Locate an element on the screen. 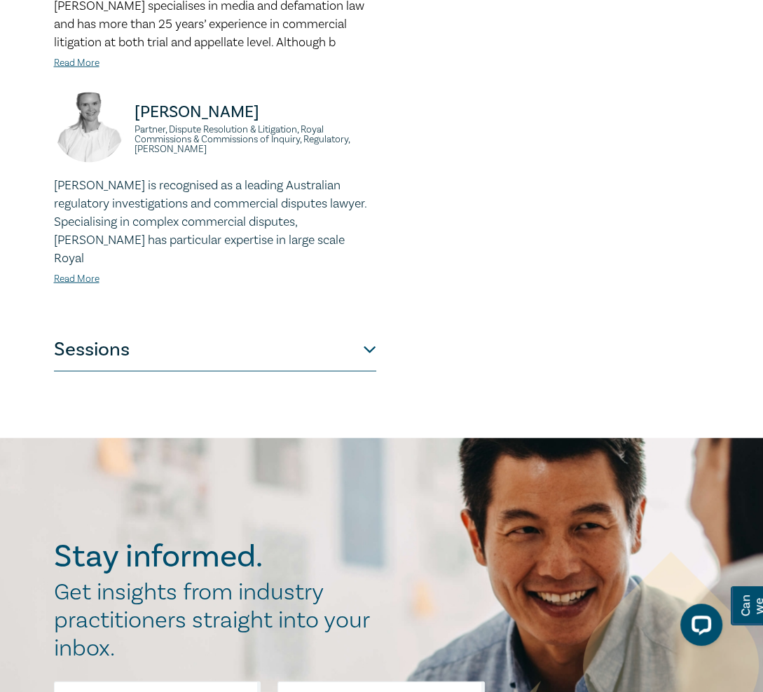  small: Partner, Dispute Resolution & Litigation, Royal Commissions & Commissions of Inquiry, Regulatory,... is located at coordinates (255, 139).